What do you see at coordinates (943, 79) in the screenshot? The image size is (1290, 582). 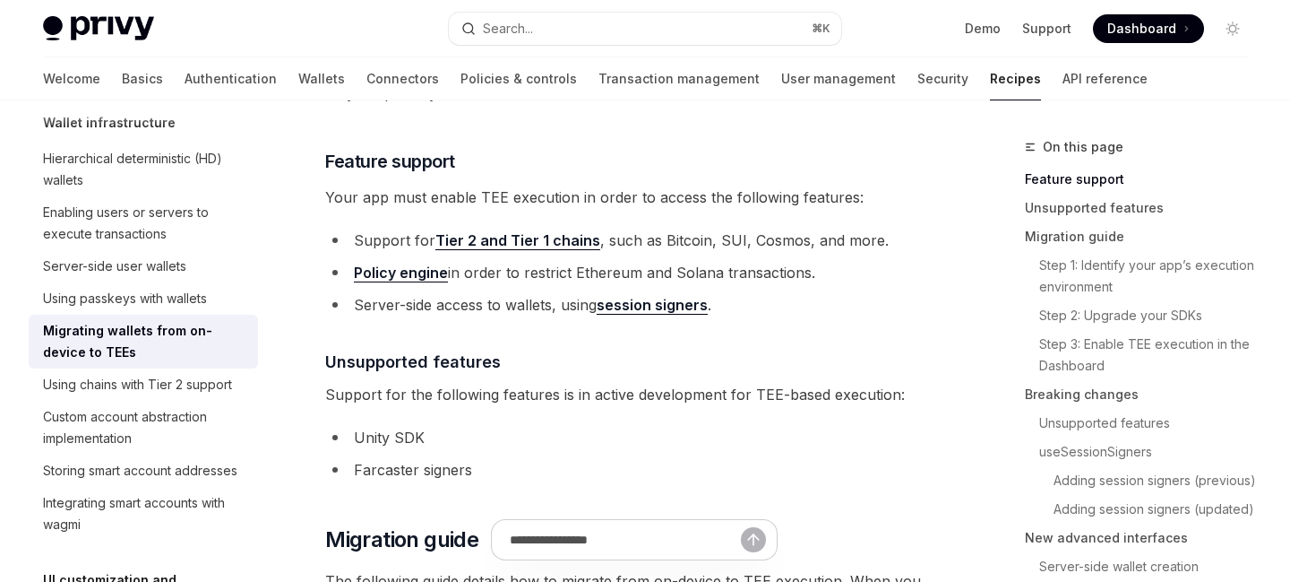 I see `a: Security` at bounding box center [943, 79].